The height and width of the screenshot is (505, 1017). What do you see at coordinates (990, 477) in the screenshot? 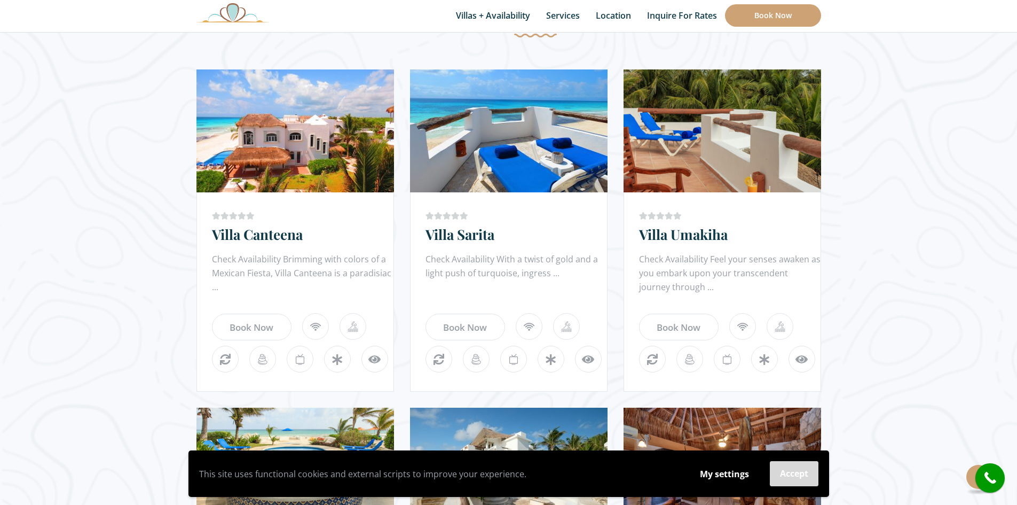
I see `a: call` at bounding box center [990, 477].